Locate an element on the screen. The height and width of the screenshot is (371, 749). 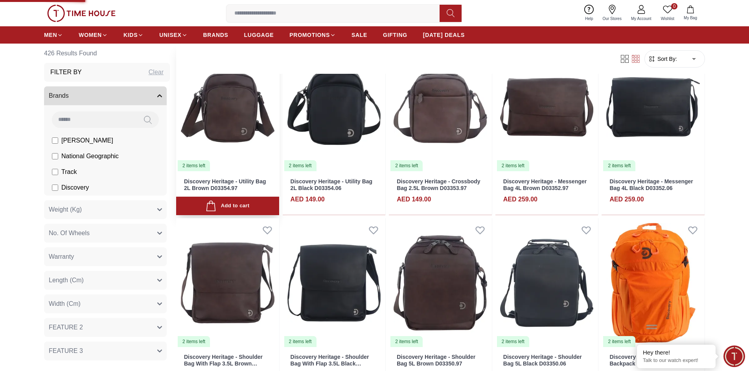
a: WOMEN is located at coordinates (93, 35).